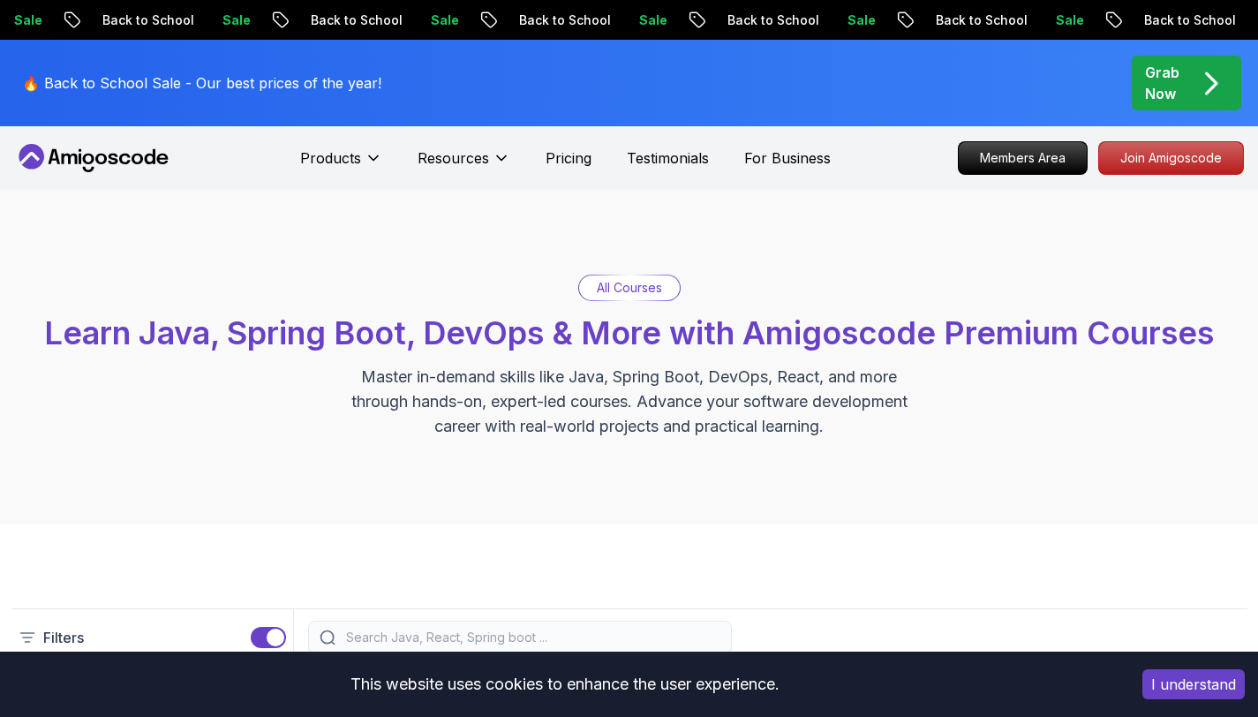  I want to click on button: Resources, so click(463, 165).